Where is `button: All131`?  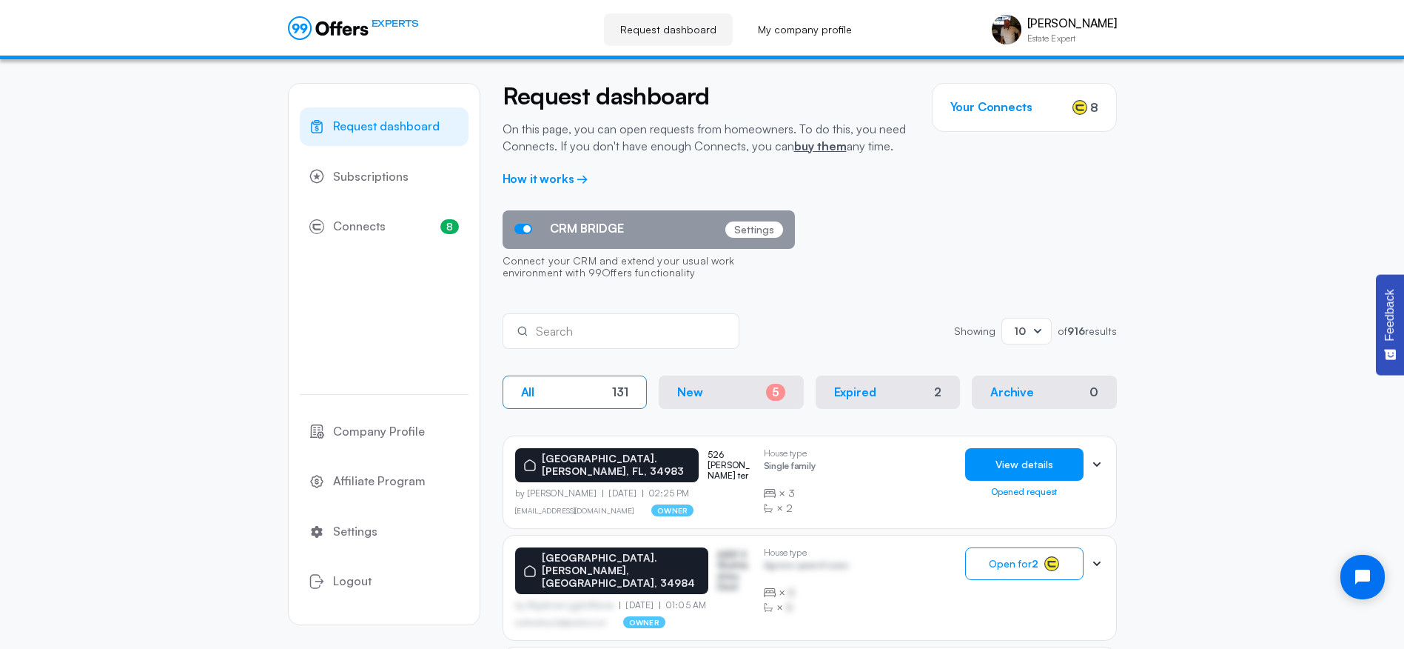
button: All131 is located at coordinates (575, 392).